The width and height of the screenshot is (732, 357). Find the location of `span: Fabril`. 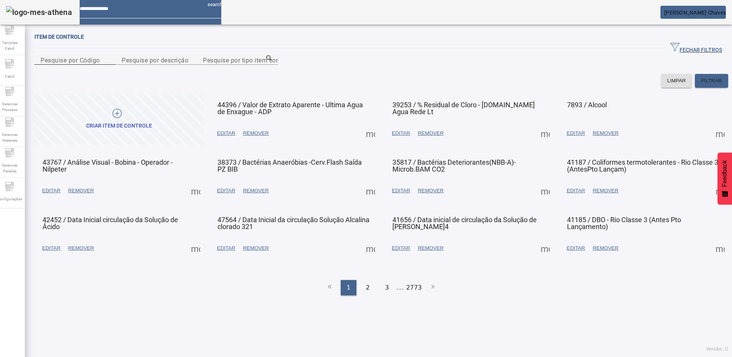

span: Fabril is located at coordinates (10, 76).